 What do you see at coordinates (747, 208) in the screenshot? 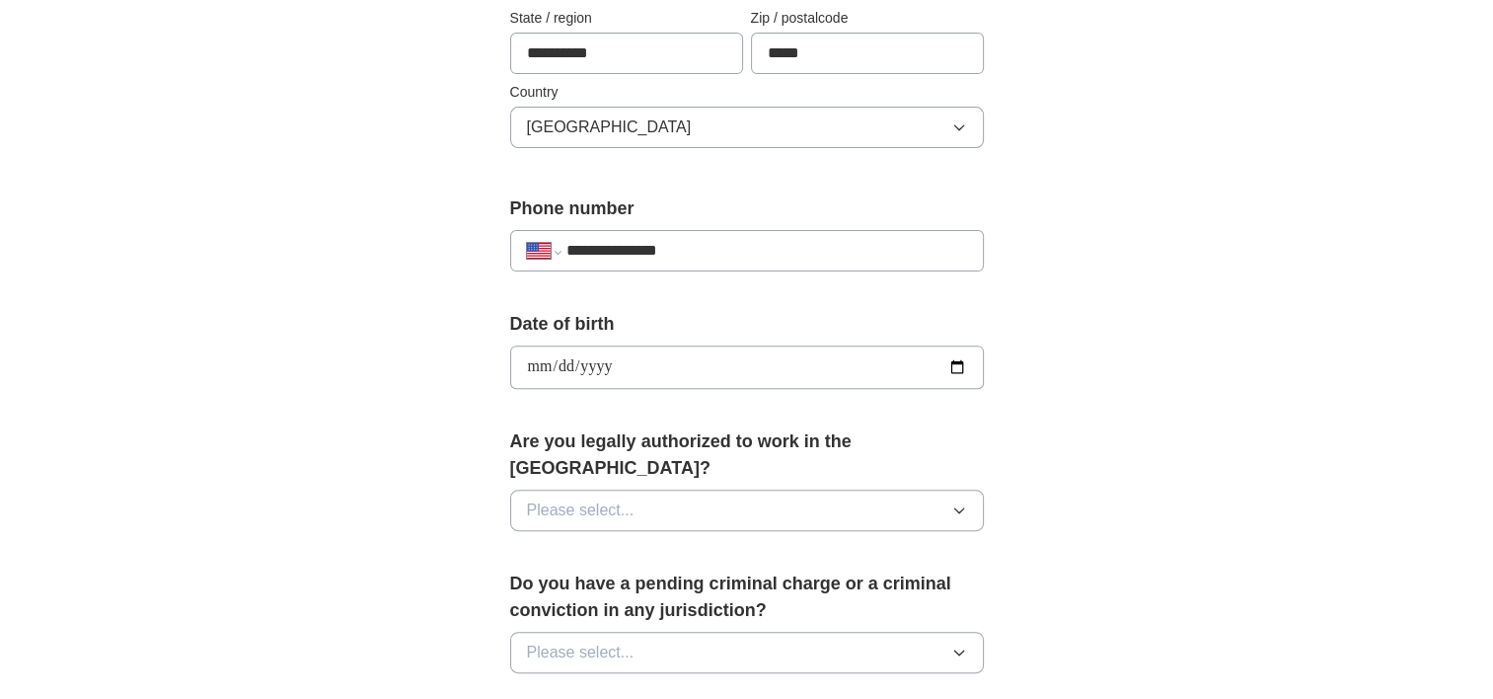
I see `label: Phone number` at bounding box center [747, 208].